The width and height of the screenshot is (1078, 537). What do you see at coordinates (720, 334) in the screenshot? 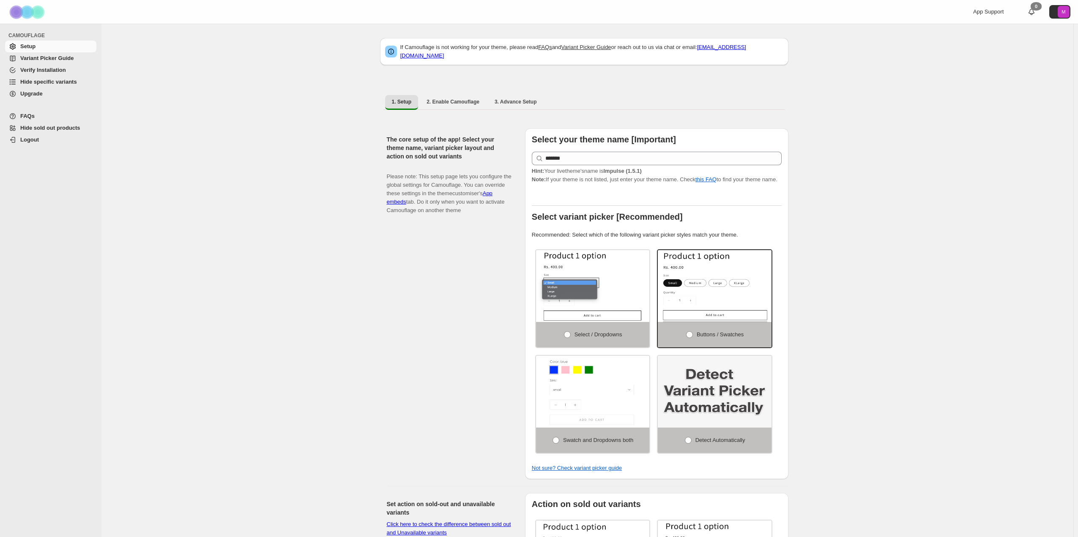
I see `span: Buttons / Swatches` at bounding box center [720, 334].